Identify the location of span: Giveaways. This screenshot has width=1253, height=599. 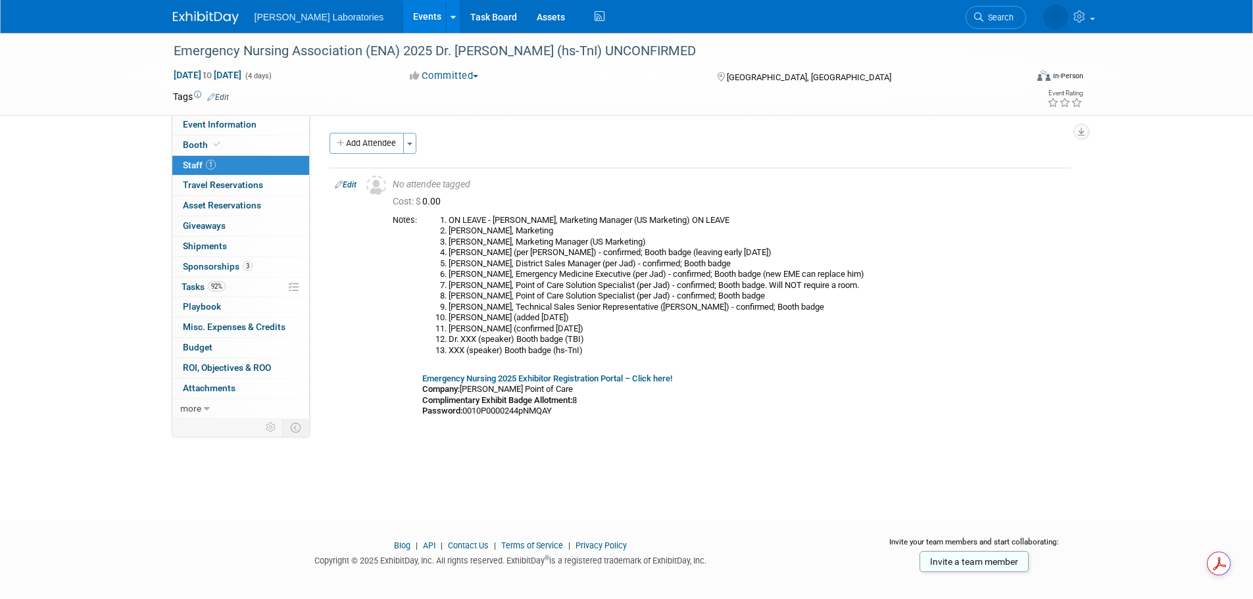
(204, 226).